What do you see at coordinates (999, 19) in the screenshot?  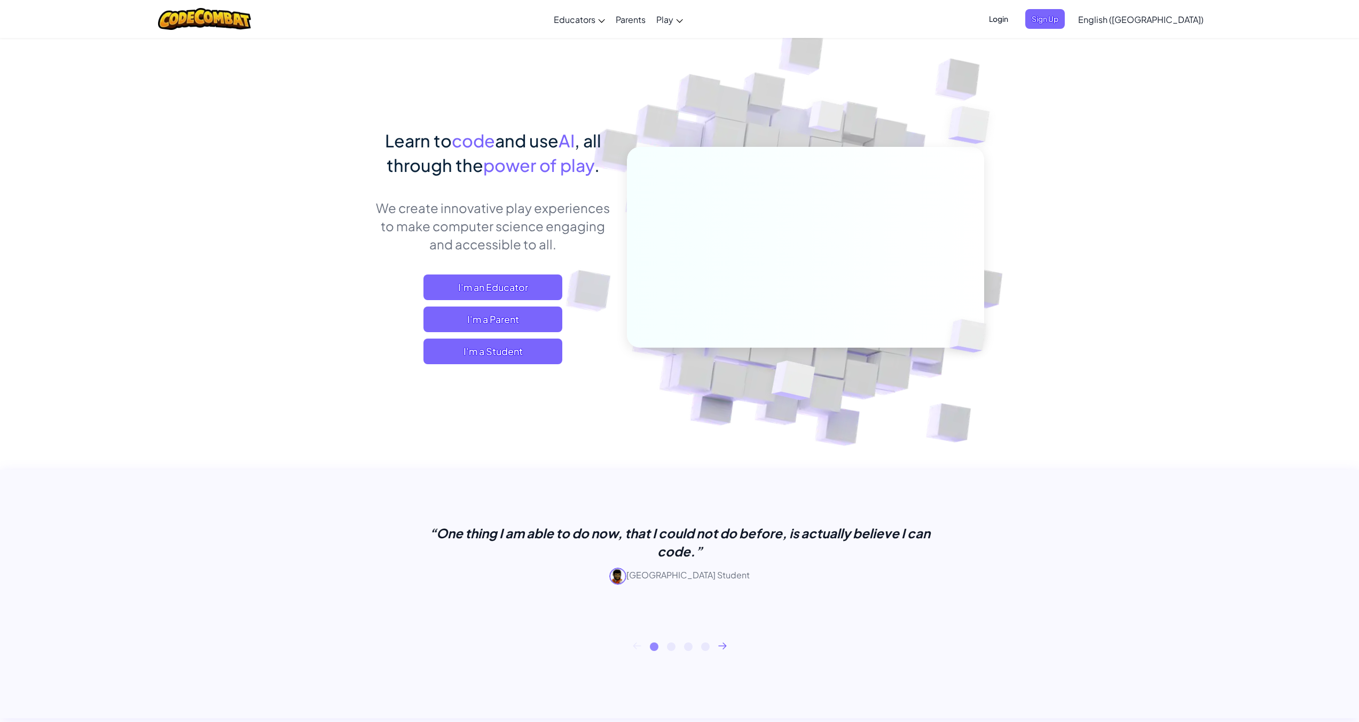 I see `span: Login` at bounding box center [999, 19].